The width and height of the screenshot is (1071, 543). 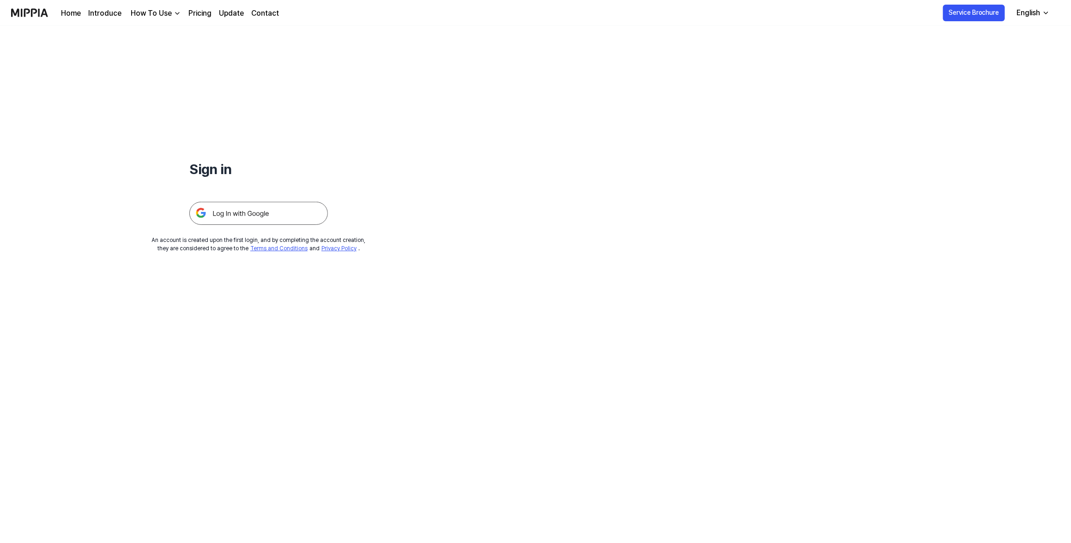 I want to click on a: Privacy Policy, so click(x=339, y=248).